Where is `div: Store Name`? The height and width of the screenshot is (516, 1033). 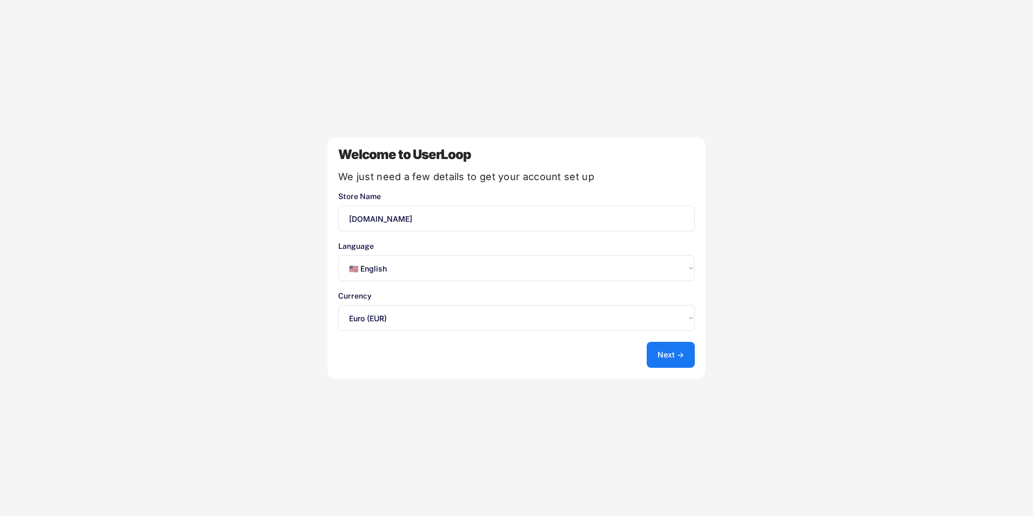
div: Store Name is located at coordinates (517, 196).